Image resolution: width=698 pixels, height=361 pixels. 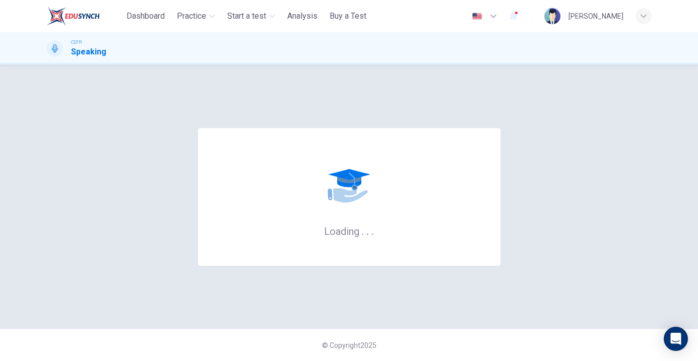 What do you see at coordinates (349, 231) in the screenshot?
I see `h6: Loading` at bounding box center [349, 231].